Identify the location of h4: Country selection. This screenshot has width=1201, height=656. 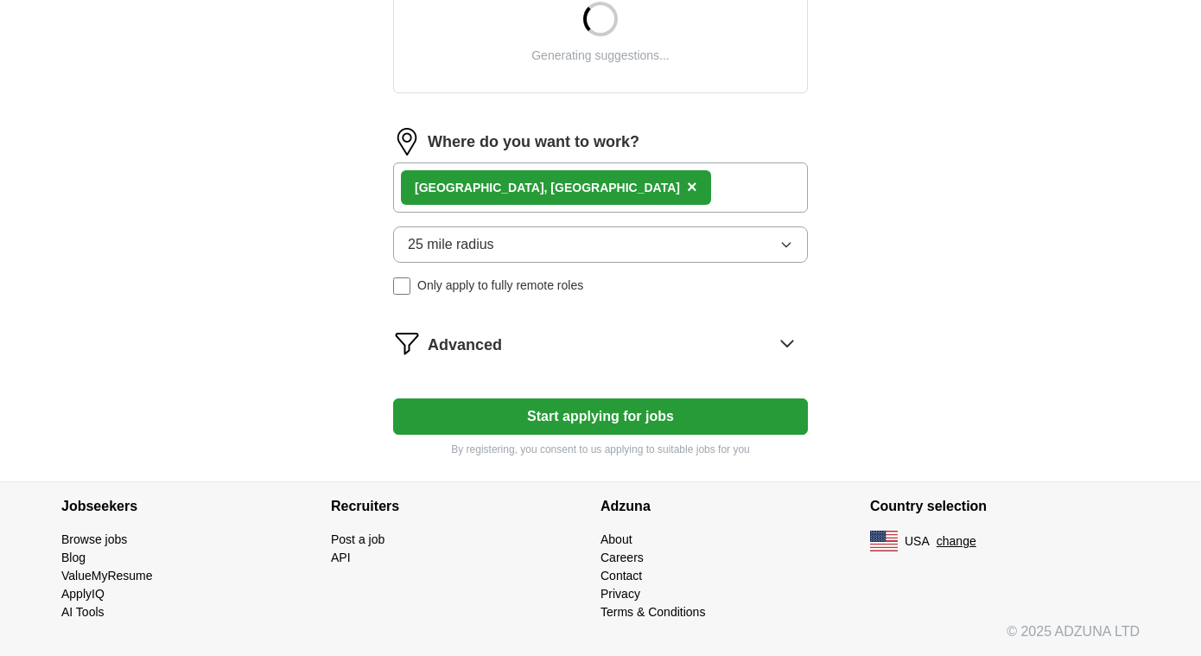
(1005, 506).